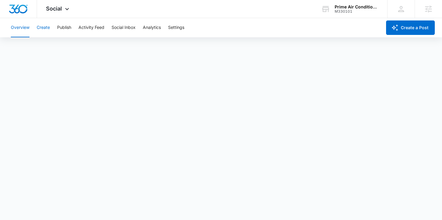 The height and width of the screenshot is (220, 442). Describe the element at coordinates (357, 7) in the screenshot. I see `div: account name` at that location.